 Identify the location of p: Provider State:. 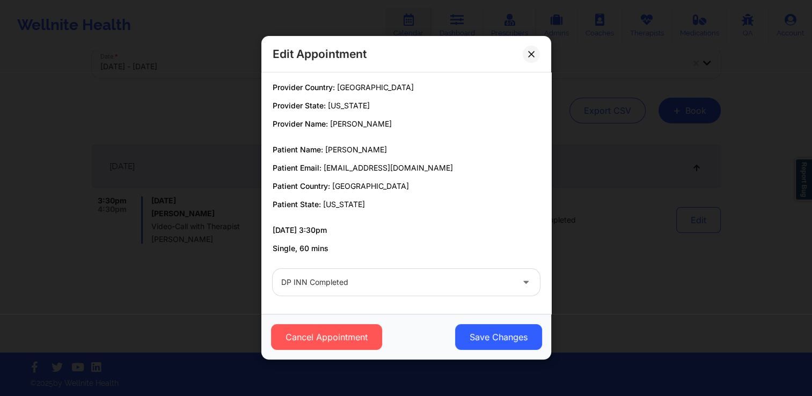
(406, 106).